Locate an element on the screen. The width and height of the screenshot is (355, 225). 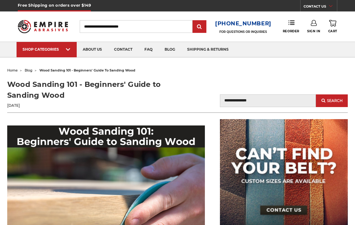
span: blog is located at coordinates (29, 70).